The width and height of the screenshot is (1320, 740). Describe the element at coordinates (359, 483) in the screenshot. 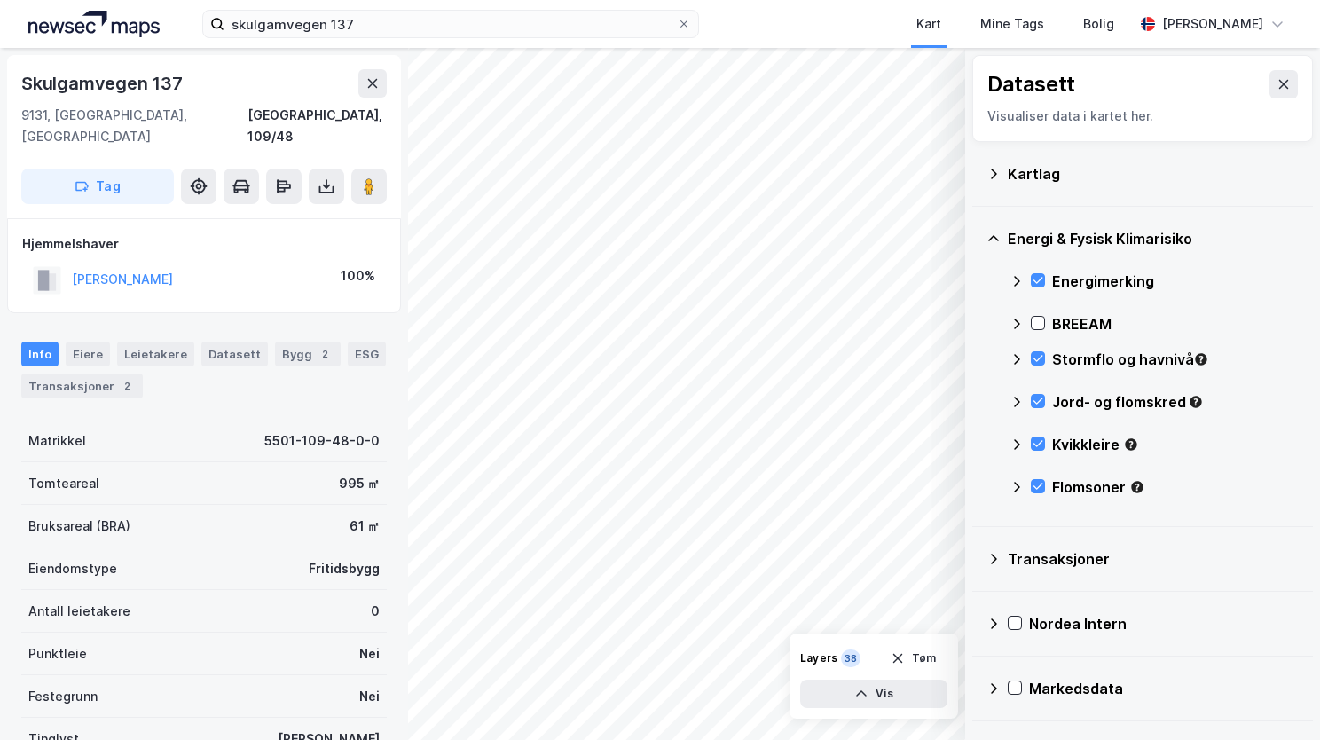

I see `div: 995 ㎡` at that location.